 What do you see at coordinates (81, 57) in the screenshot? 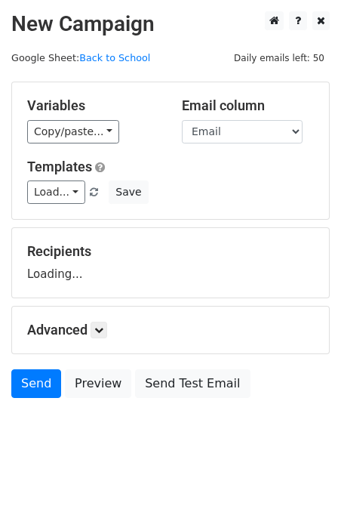
I see `small: Google Sheet:` at bounding box center [81, 57].